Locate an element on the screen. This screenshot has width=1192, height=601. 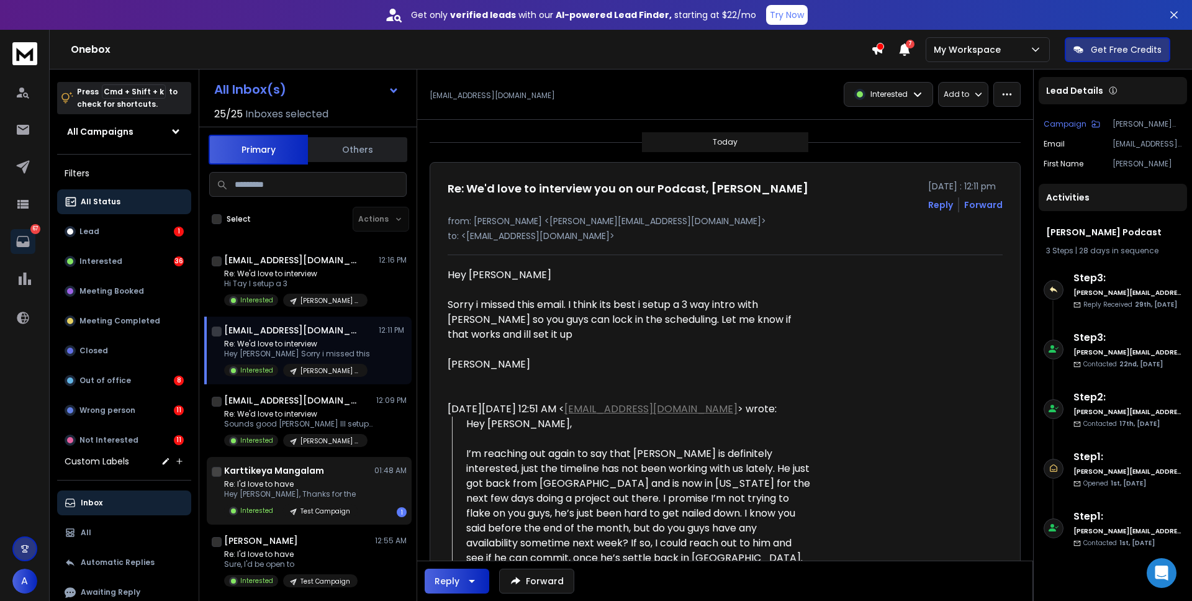
div: 8 is located at coordinates (179, 381).